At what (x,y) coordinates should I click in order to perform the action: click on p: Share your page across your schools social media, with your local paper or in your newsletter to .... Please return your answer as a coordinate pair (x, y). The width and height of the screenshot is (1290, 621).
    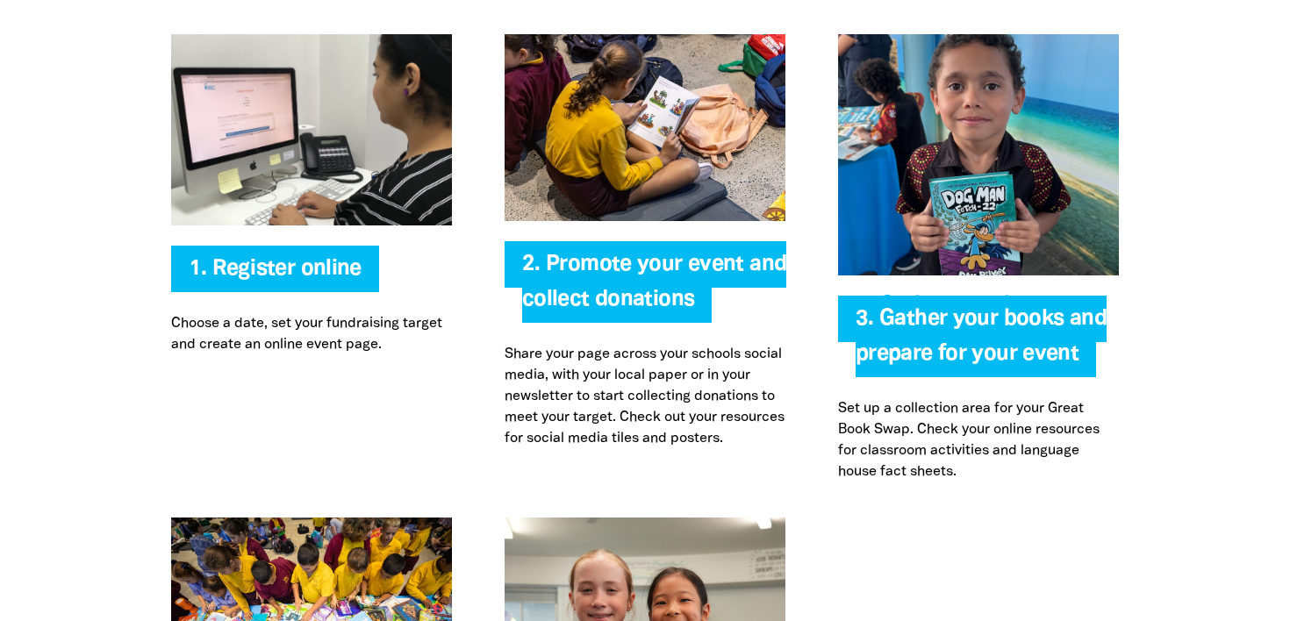
    Looking at the image, I should click on (645, 397).